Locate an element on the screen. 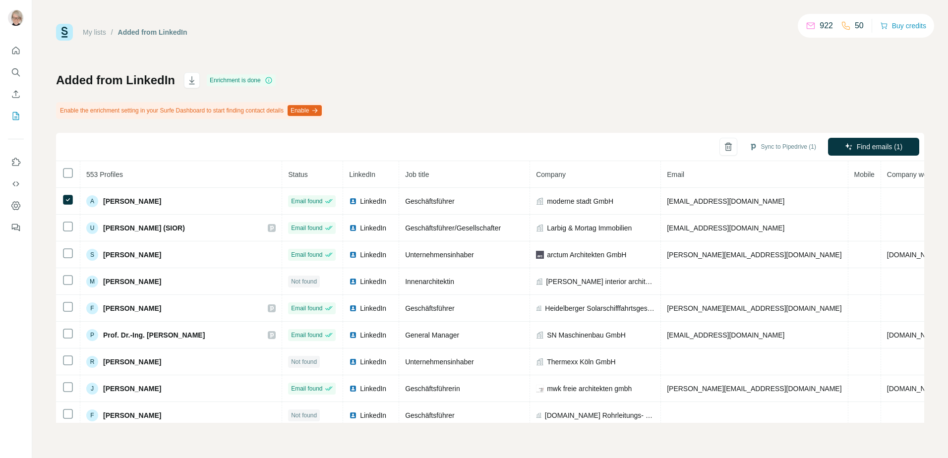  p: 922 is located at coordinates (826, 26).